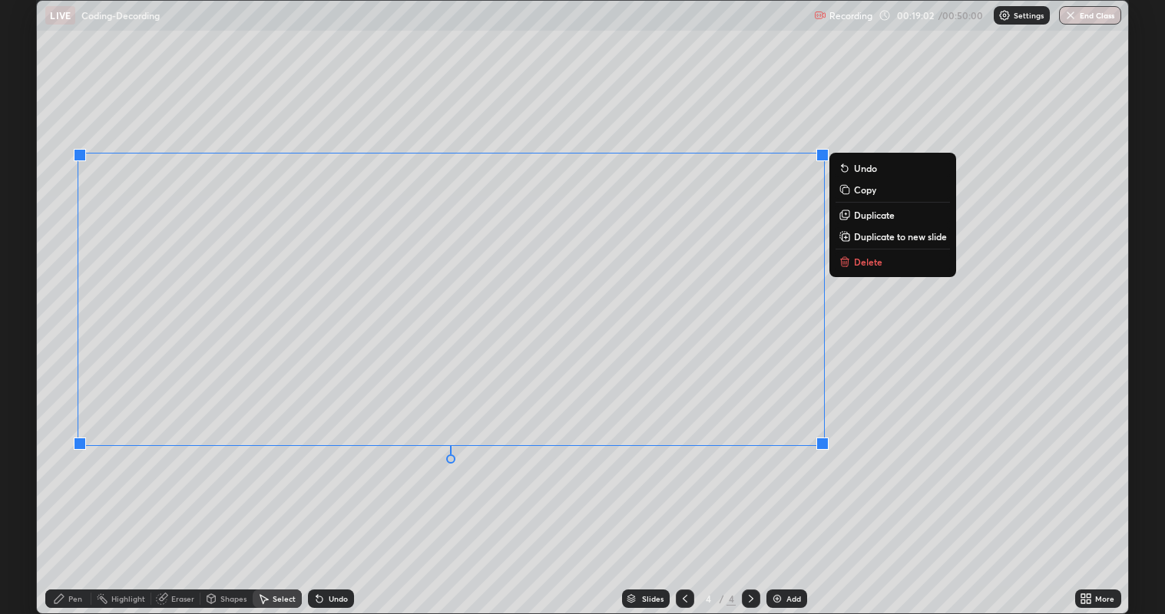 This screenshot has height=614, width=1165. What do you see at coordinates (128, 599) in the screenshot?
I see `div: Highlight` at bounding box center [128, 599].